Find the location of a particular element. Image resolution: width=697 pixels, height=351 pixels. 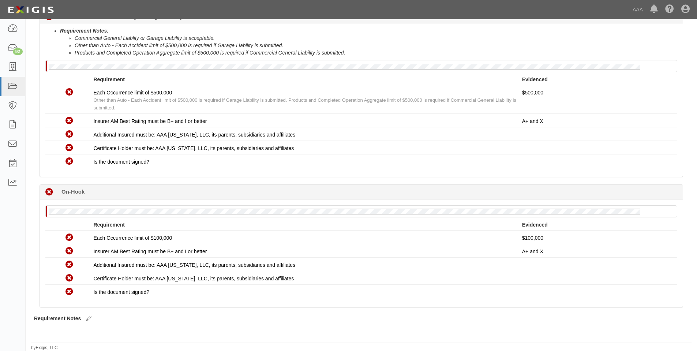

p: $500,000 is located at coordinates (597, 93).